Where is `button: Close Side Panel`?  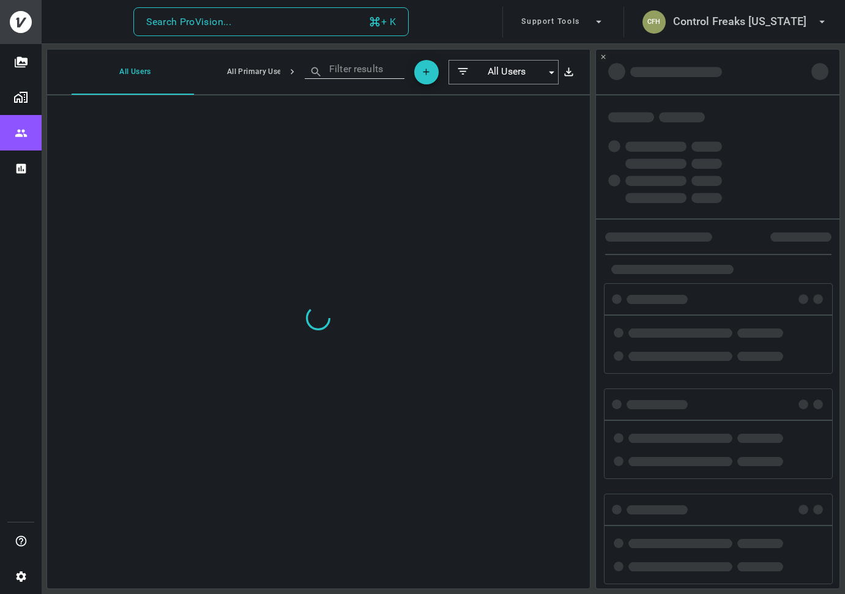
button: Close Side Panel is located at coordinates (604, 57).